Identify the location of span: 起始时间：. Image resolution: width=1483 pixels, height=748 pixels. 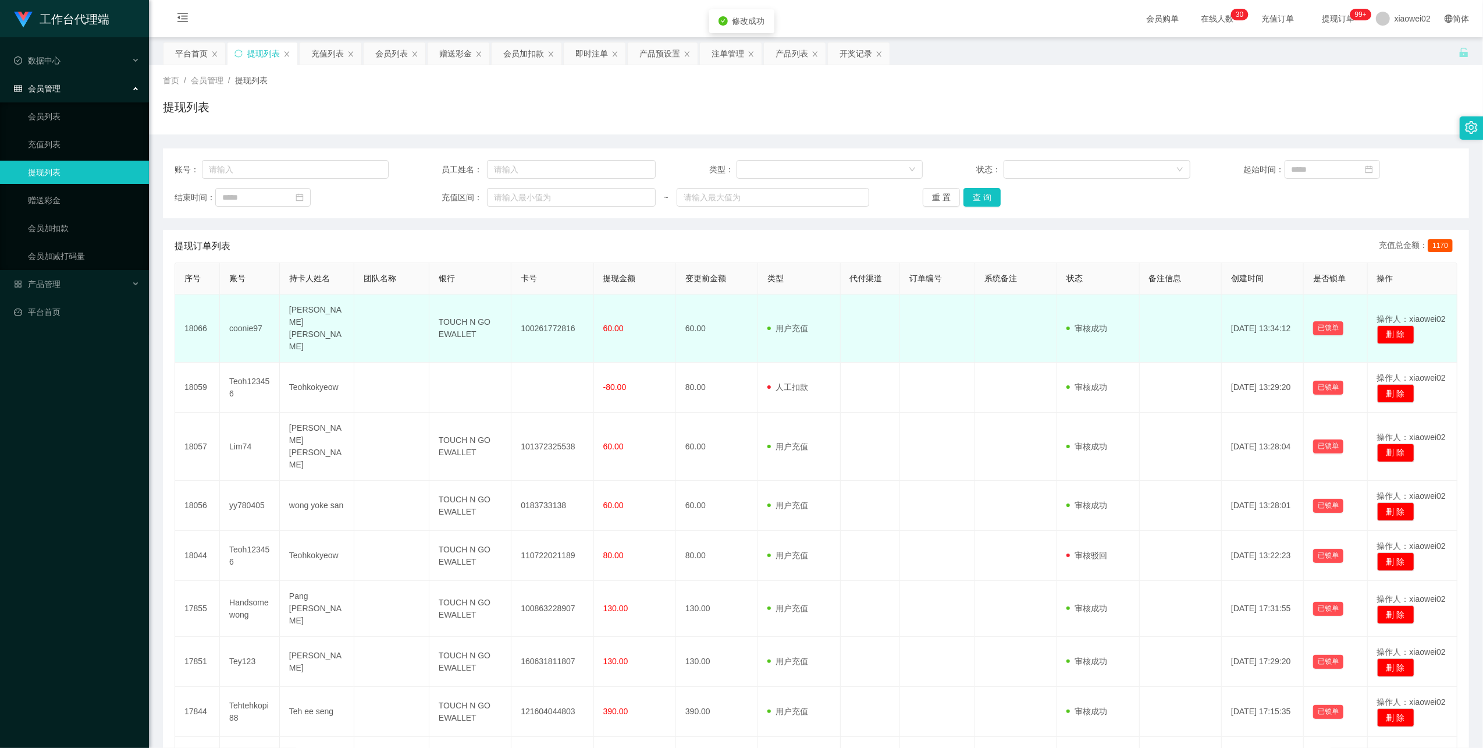
(1264, 169).